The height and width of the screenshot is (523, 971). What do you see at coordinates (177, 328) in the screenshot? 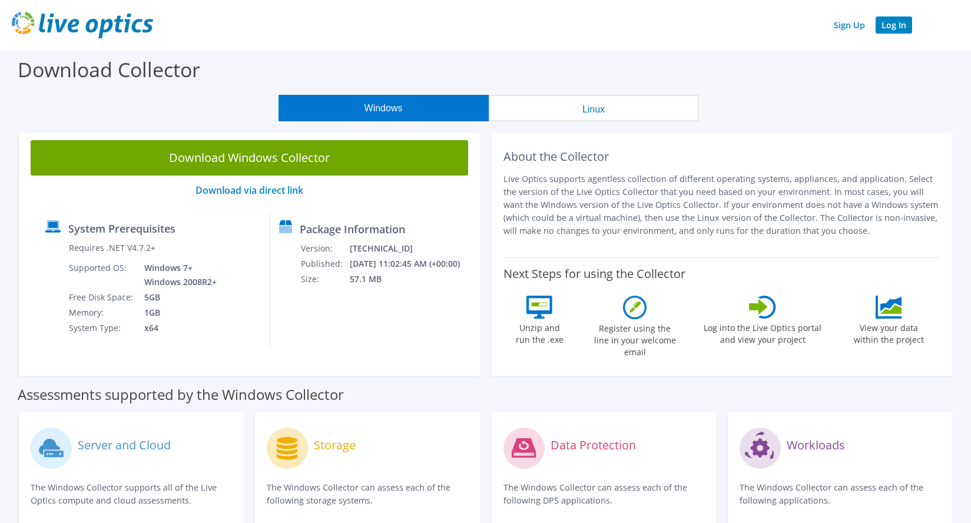
I see `td: x64` at bounding box center [177, 328].